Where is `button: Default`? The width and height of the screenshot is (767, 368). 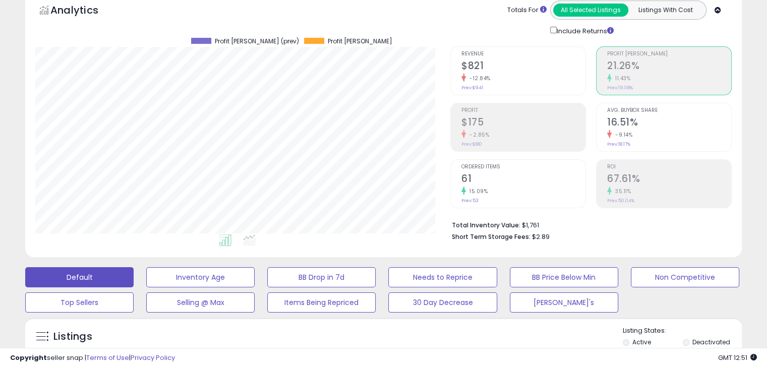
button: Default is located at coordinates (79, 277).